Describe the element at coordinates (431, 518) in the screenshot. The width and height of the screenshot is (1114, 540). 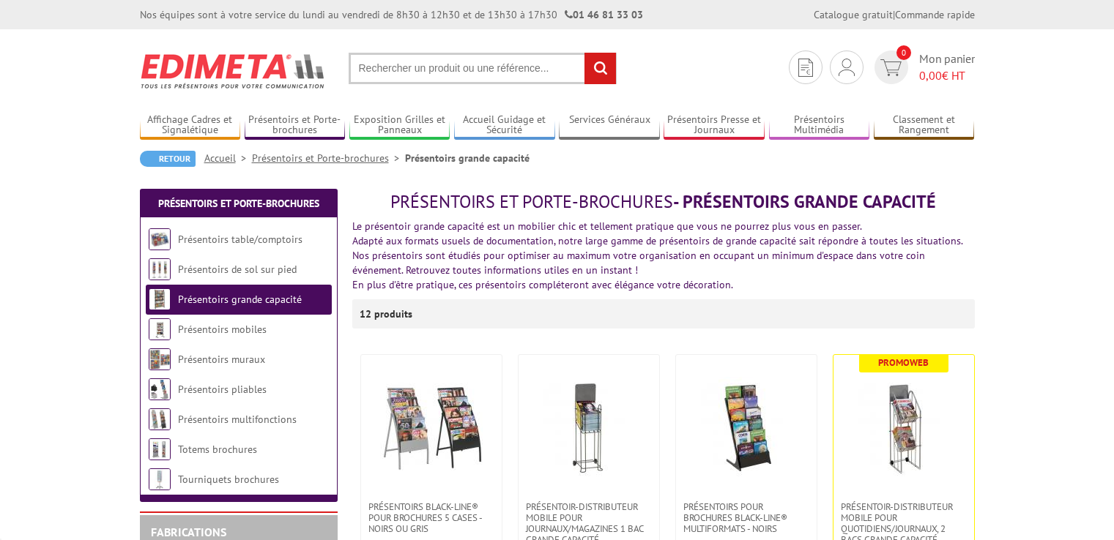
I see `span: Présentoirs Black-Line® pour brochures 5 Cases - Noirs ou Gris` at that location.